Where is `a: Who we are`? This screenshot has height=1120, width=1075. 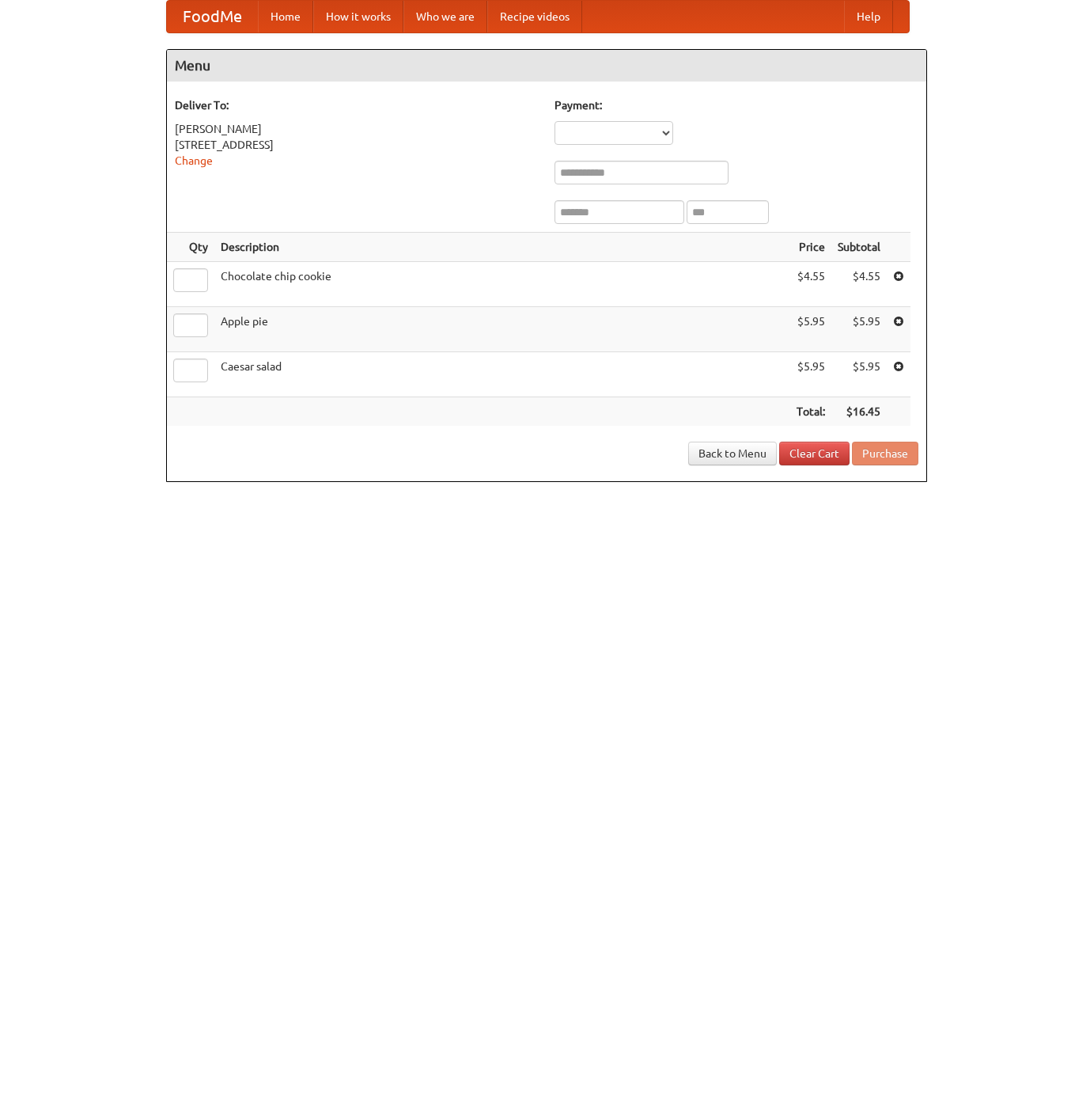
a: Who we are is located at coordinates (445, 17).